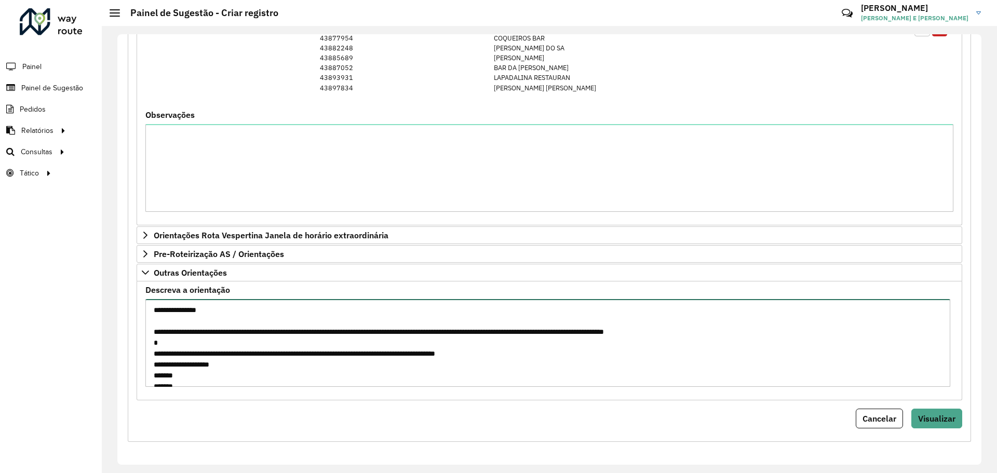 The height and width of the screenshot is (473, 997). I want to click on a: Pre-Roteirização AS / Orientações, so click(549, 254).